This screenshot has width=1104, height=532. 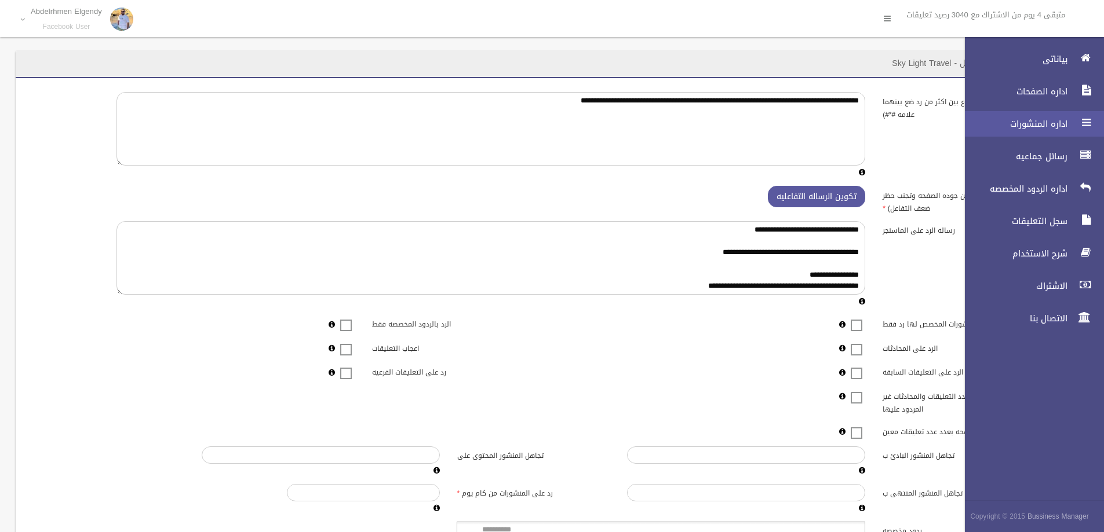 I want to click on label: تجاهل المنشور المنتهى ب, so click(x=959, y=493).